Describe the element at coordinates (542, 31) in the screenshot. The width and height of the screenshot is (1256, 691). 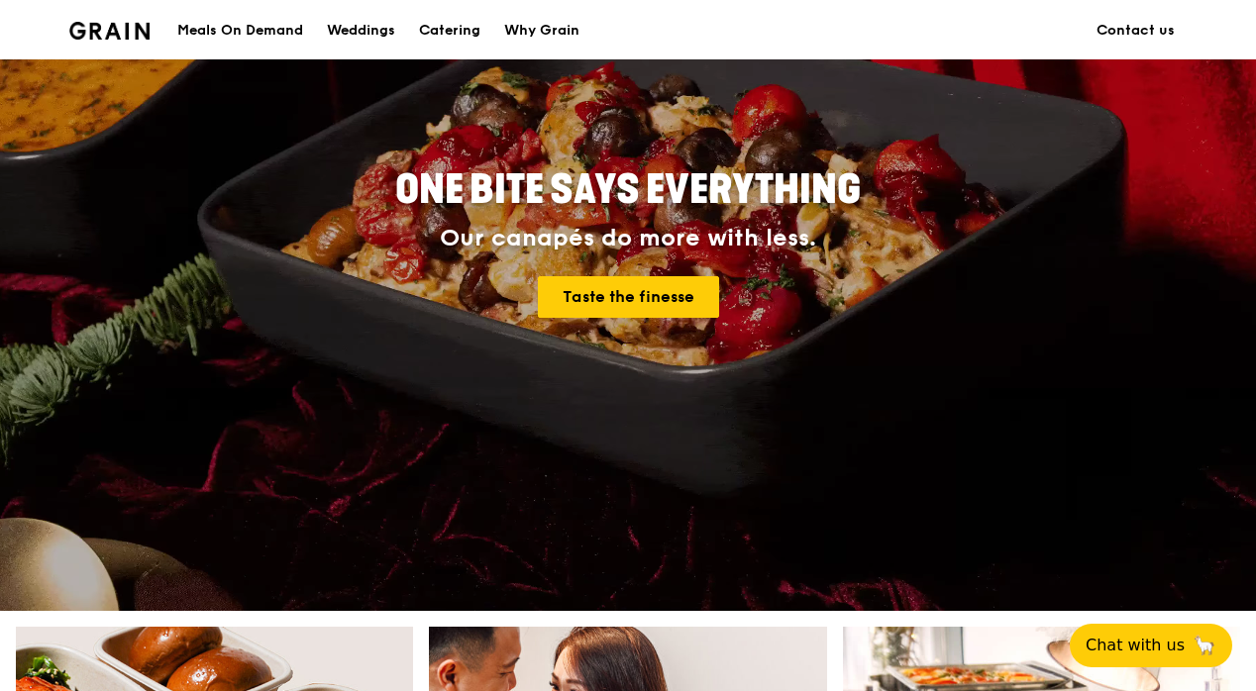
I see `a: Why Grain` at that location.